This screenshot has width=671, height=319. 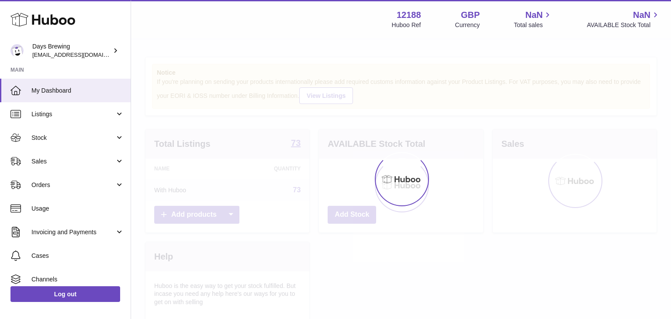 What do you see at coordinates (406, 25) in the screenshot?
I see `div: Huboo Ref` at bounding box center [406, 25].